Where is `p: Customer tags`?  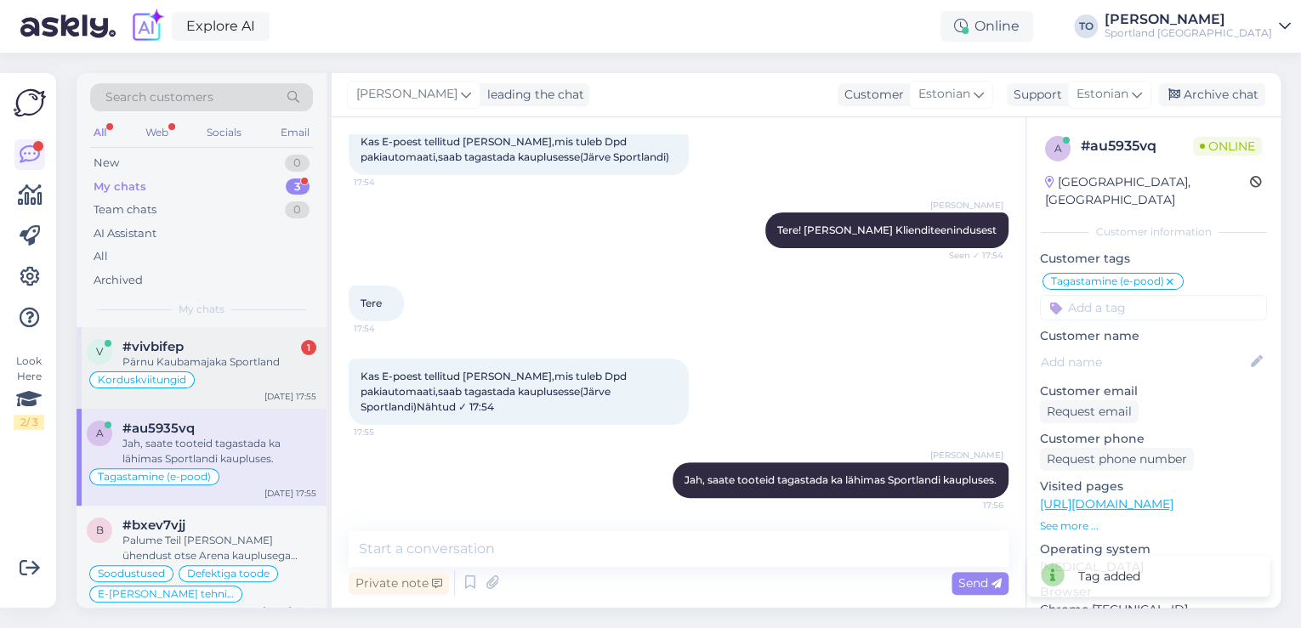
p: Customer tags is located at coordinates (1153, 259).